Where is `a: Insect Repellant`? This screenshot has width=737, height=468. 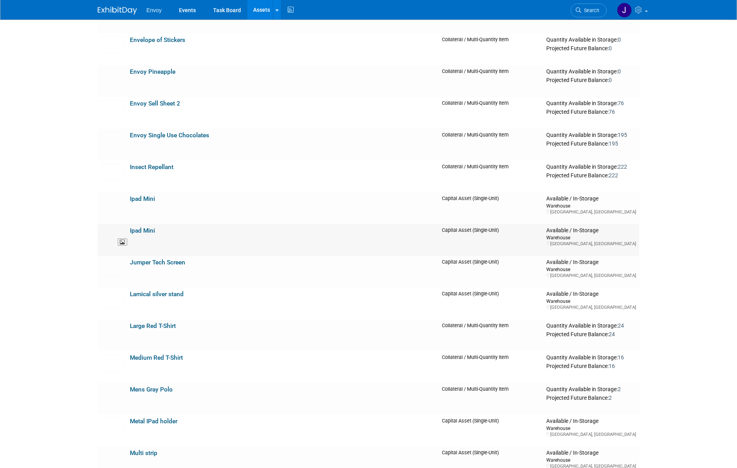 a: Insect Repellant is located at coordinates (151, 167).